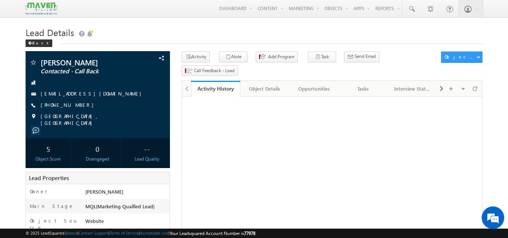 The image size is (508, 238). I want to click on div: Object Score, so click(48, 159).